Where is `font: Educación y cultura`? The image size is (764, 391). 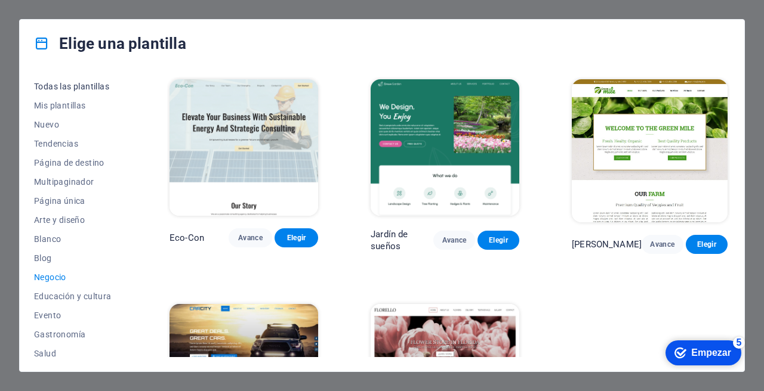 font: Educación y cultura is located at coordinates (73, 297).